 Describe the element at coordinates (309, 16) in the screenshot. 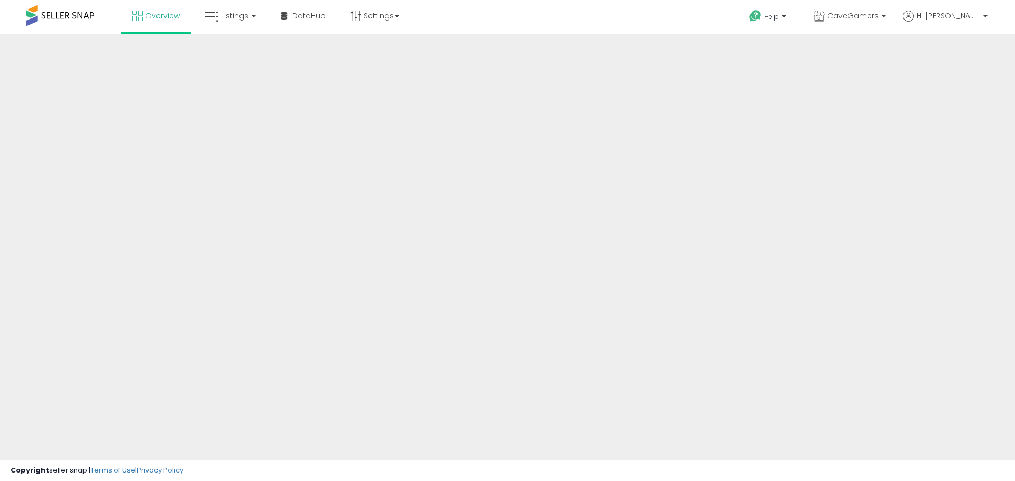

I see `span: DataHub` at that location.